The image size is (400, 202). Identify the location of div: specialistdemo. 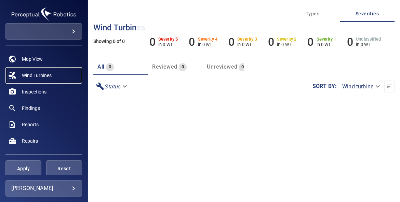
(44, 31).